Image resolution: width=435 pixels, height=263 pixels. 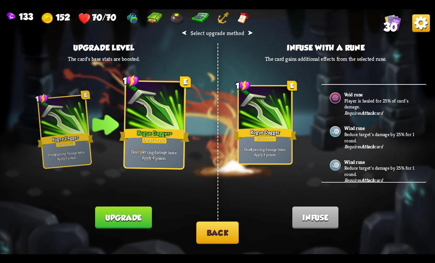 I want to click on p: Deal piercing damage twice. Apply 4 poison., so click(x=154, y=155).